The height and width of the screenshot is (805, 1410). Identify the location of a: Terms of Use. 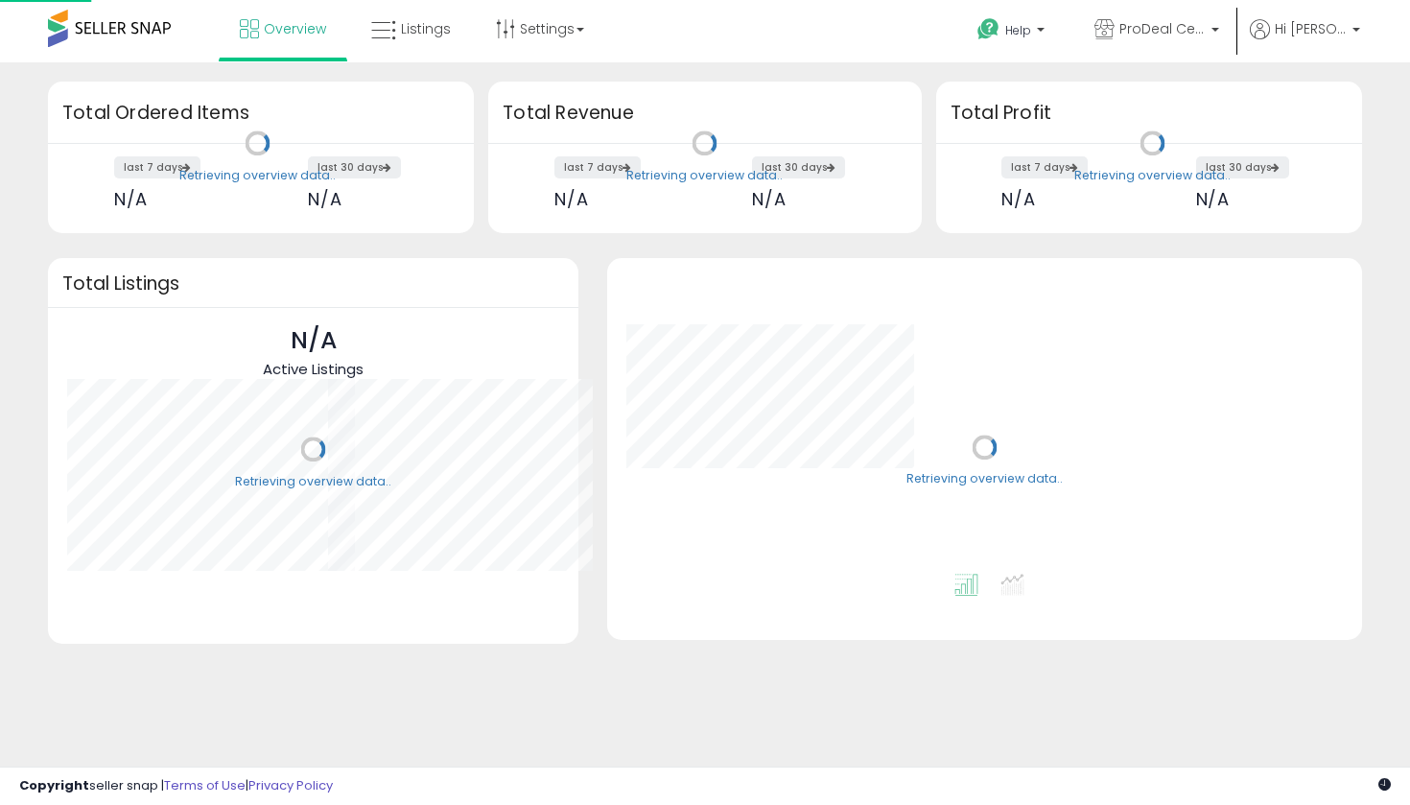
(204, 784).